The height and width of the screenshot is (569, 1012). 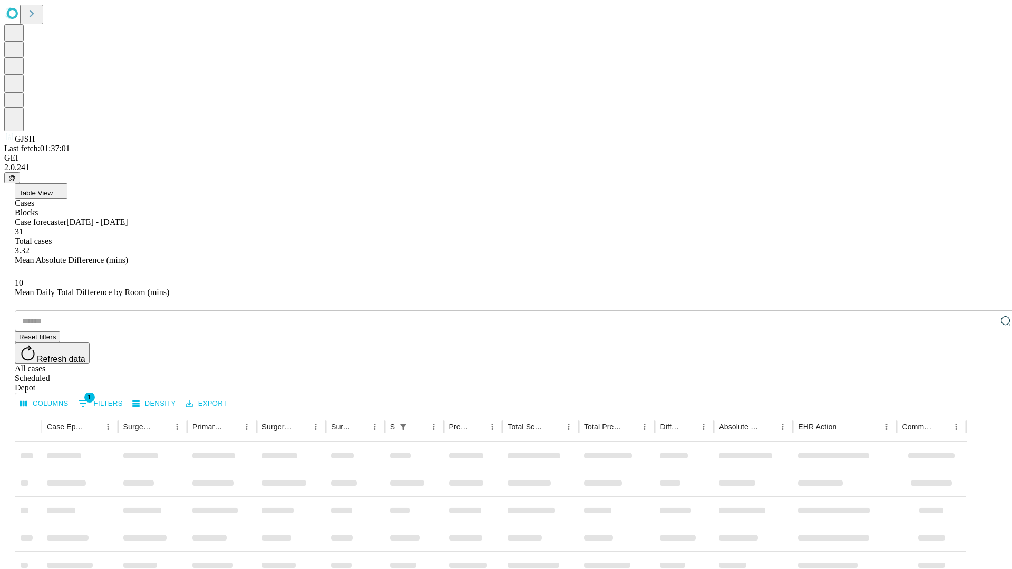 What do you see at coordinates (506, 168) in the screenshot?
I see `div: 2.0.241` at bounding box center [506, 168].